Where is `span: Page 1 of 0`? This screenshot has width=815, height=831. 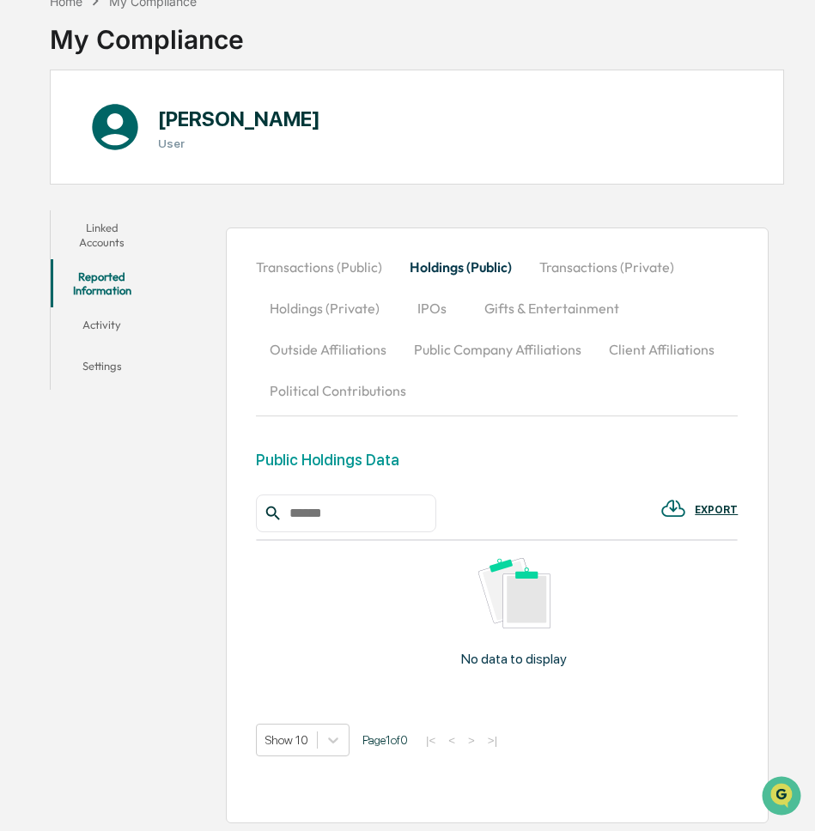
span: Page 1 of 0 is located at coordinates (385, 740).